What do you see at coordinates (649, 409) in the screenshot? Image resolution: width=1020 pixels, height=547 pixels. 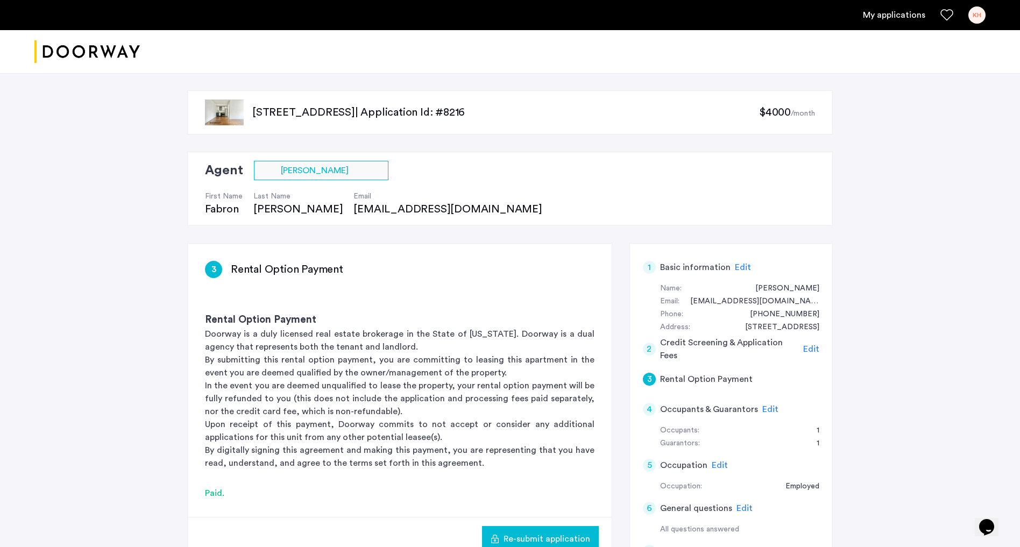 I see `div: 4` at bounding box center [649, 409].